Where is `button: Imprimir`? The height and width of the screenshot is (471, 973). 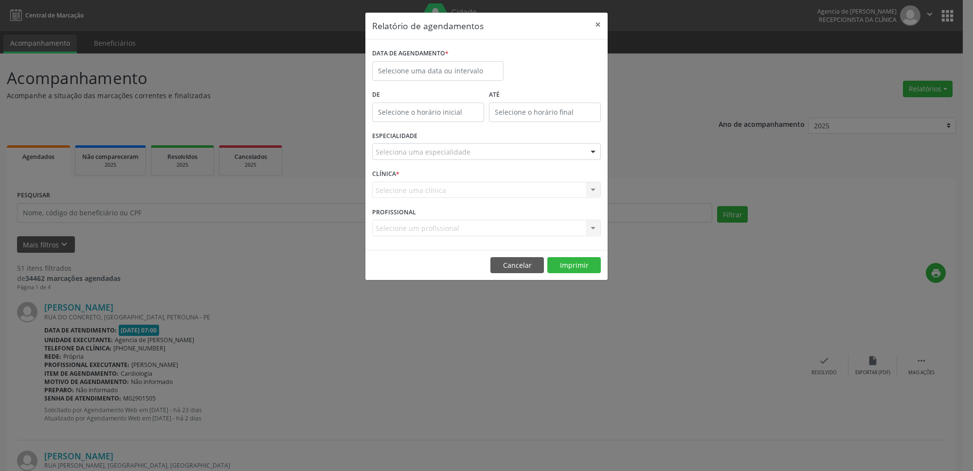
button: Imprimir is located at coordinates (574, 266).